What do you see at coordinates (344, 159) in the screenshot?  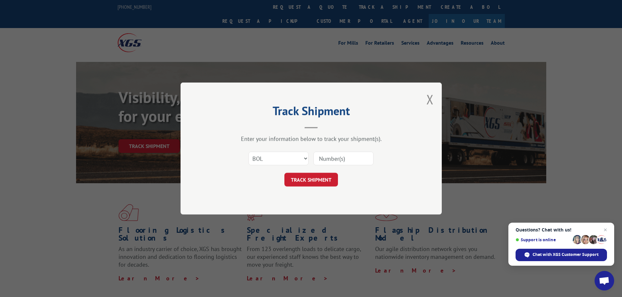 I see `input: Number(s)` at bounding box center [344, 159].